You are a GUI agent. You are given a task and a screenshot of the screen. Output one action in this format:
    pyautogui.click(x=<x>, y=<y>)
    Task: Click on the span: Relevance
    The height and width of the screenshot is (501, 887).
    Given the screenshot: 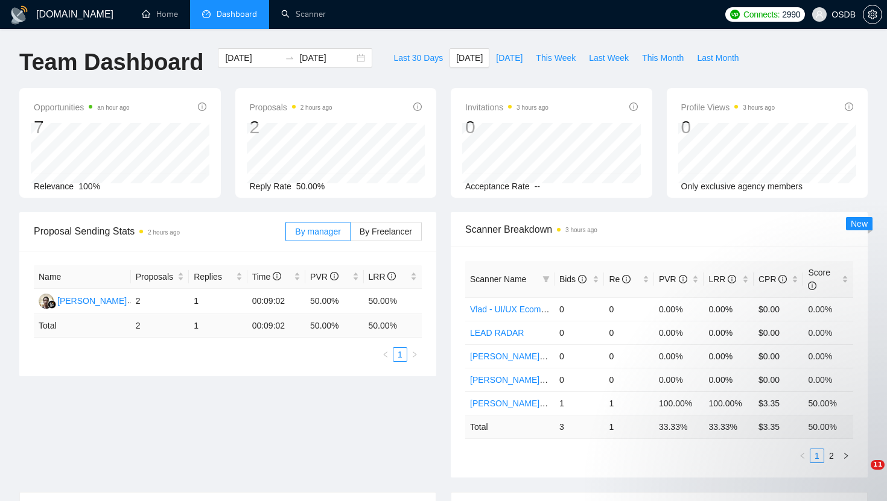 What is the action you would take?
    pyautogui.click(x=54, y=186)
    